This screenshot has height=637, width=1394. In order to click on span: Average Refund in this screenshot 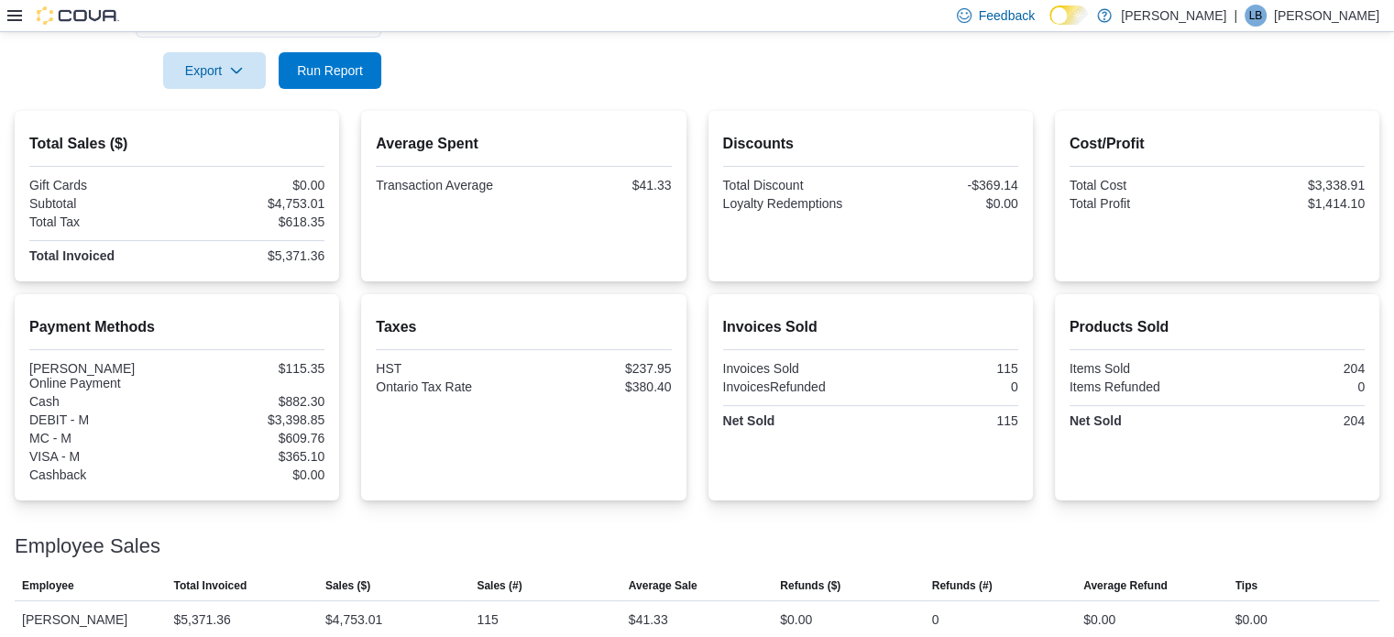, I will do `click(1125, 585)`.